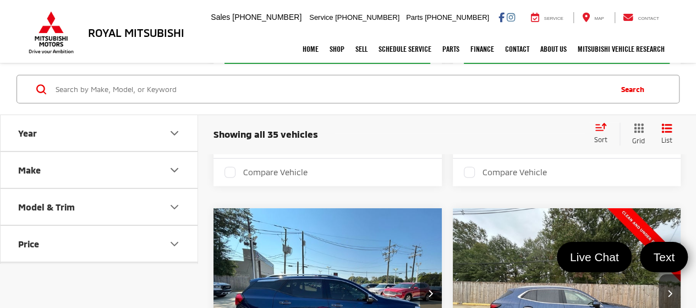  Describe the element at coordinates (638, 140) in the screenshot. I see `span: Grid` at that location.